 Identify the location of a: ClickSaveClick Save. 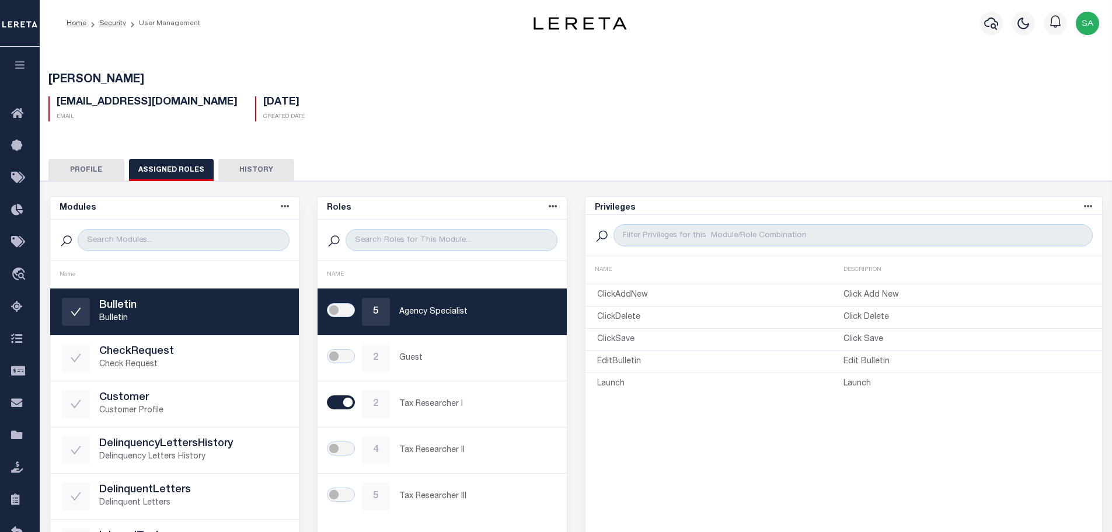
(843, 339).